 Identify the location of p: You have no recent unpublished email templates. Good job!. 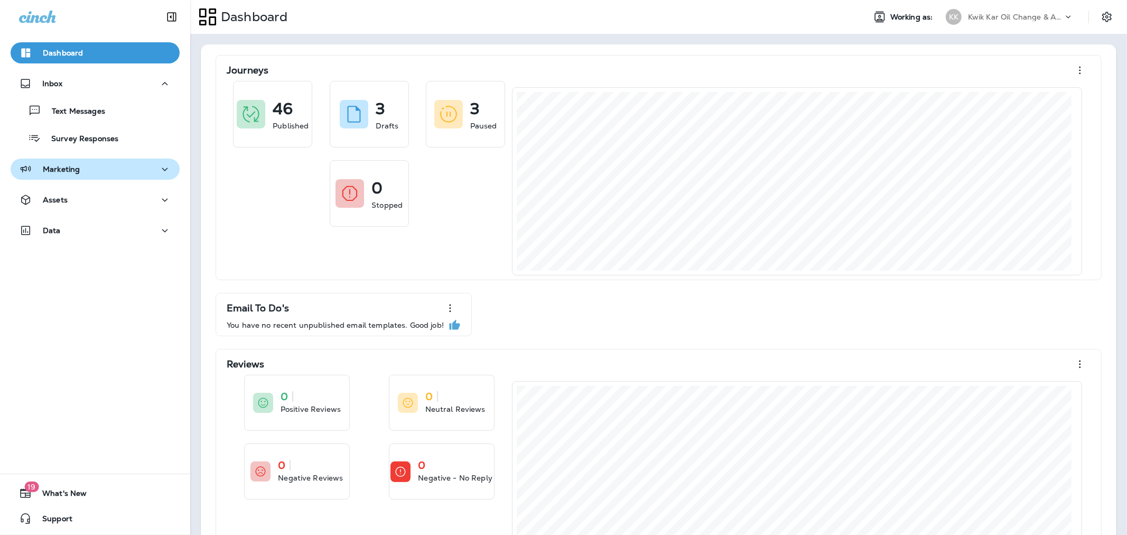
(335, 325).